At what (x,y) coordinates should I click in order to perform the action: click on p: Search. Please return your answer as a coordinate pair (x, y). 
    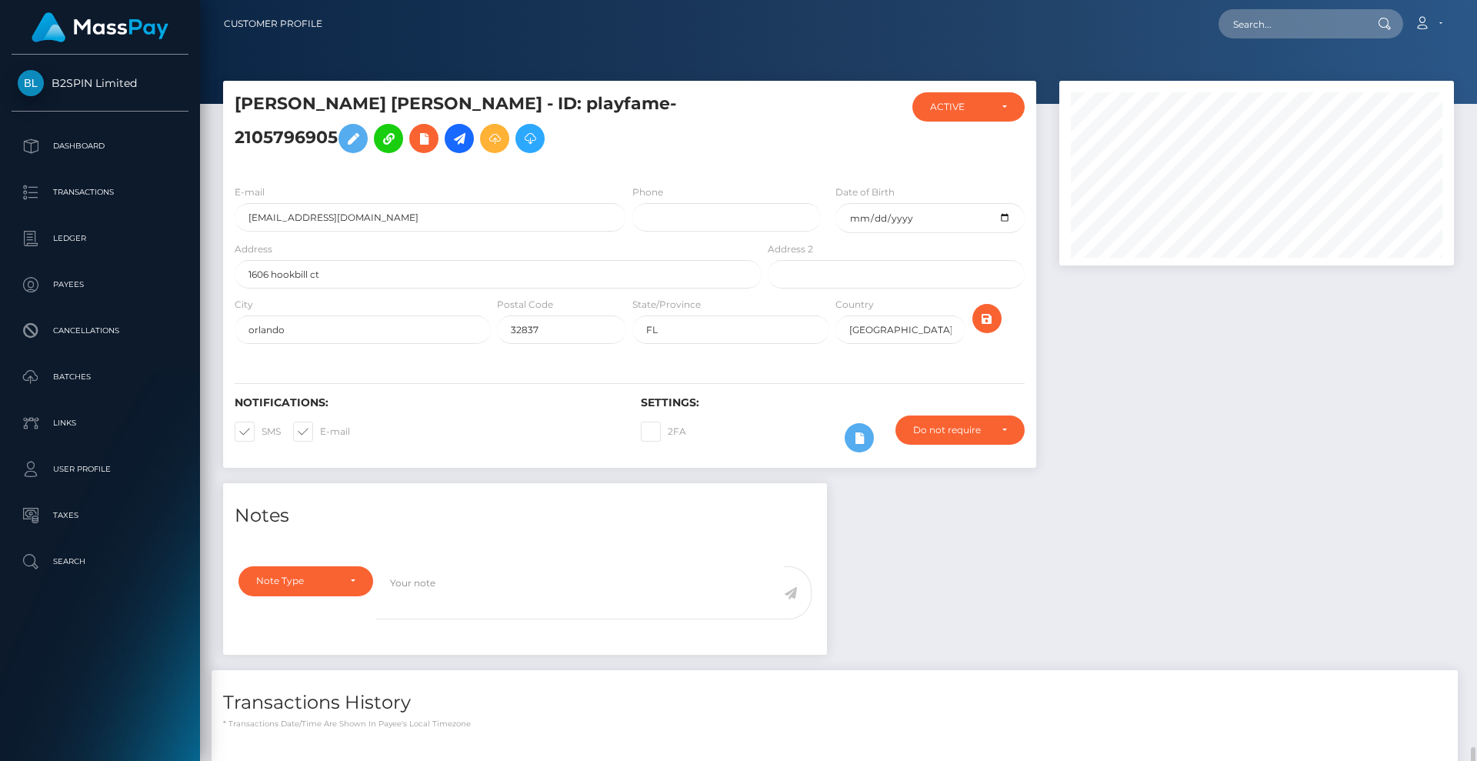
    Looking at the image, I should click on (100, 562).